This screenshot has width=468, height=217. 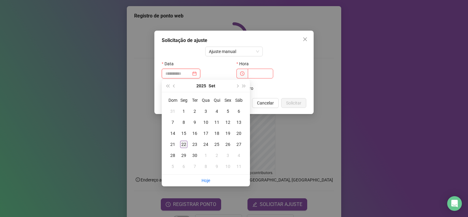 What do you see at coordinates (184, 144) in the screenshot?
I see `div: 22` at bounding box center [184, 144].